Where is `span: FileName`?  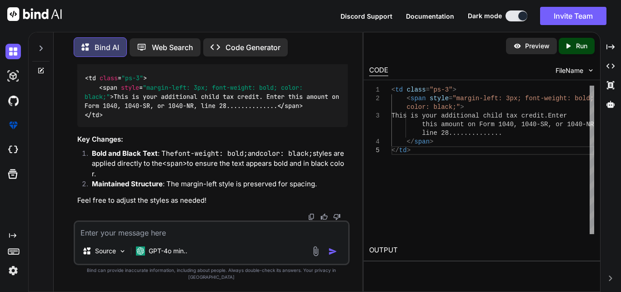 span: FileName is located at coordinates (570, 71).